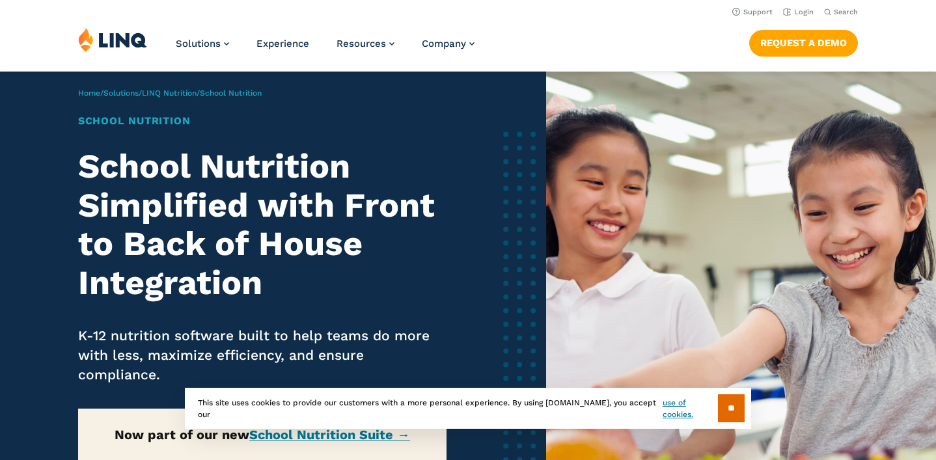 This screenshot has height=460, width=936. I want to click on a: Request a Demo, so click(803, 43).